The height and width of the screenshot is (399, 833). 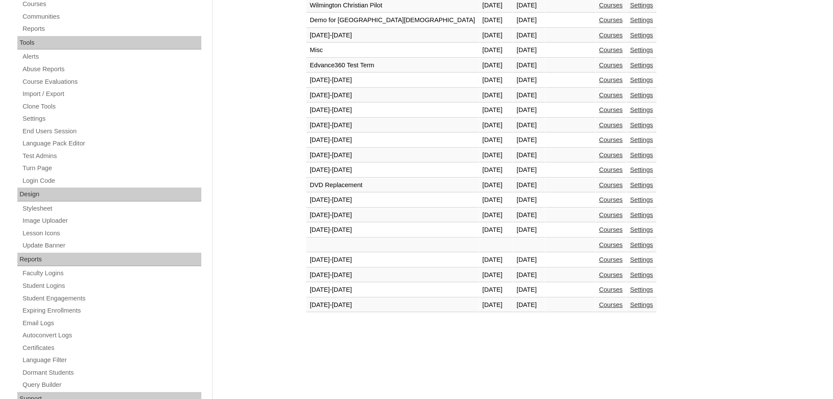 What do you see at coordinates (111, 82) in the screenshot?
I see `a: Course Evaluations` at bounding box center [111, 82].